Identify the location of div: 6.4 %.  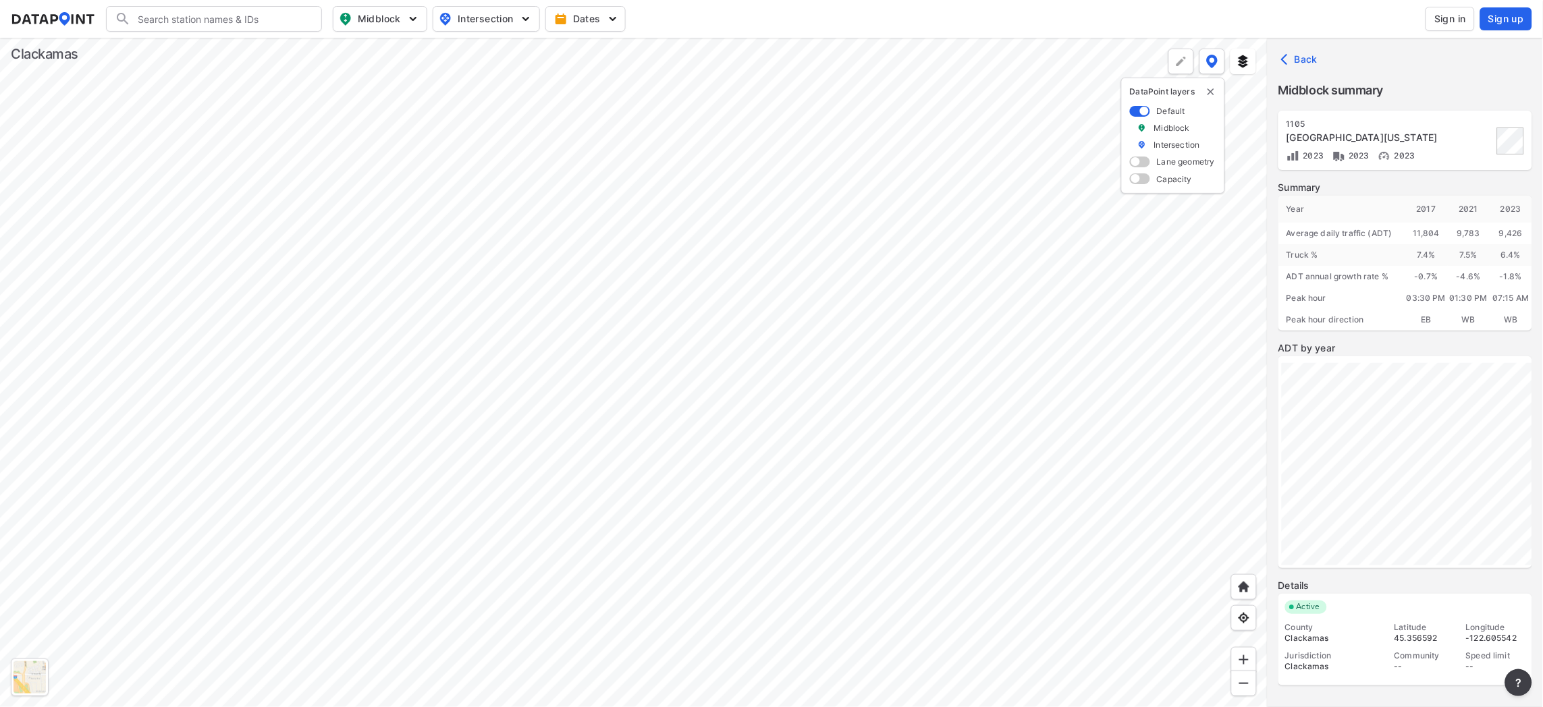
(1510, 255).